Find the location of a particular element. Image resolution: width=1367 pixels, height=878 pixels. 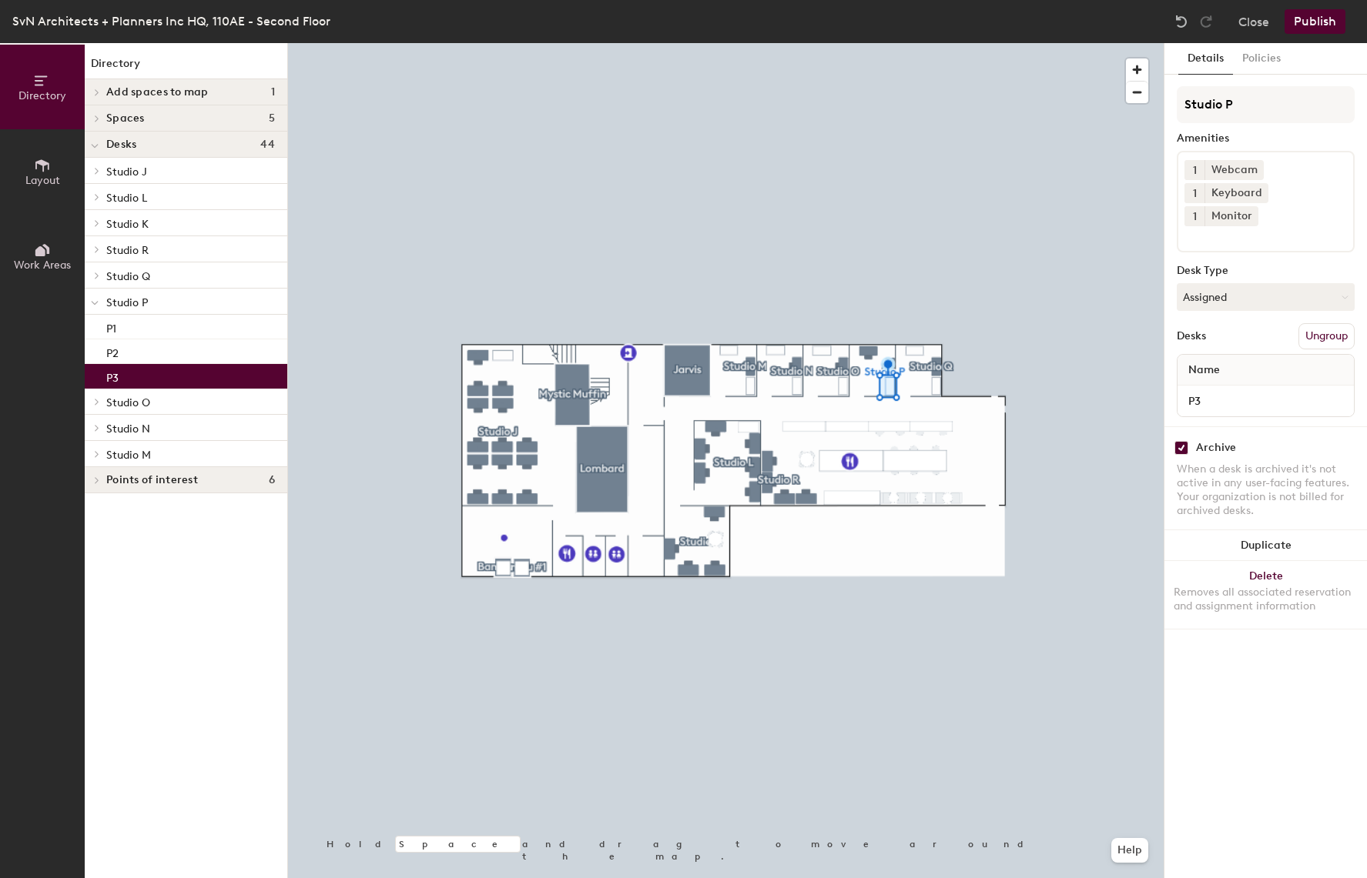

span: Directory is located at coordinates (42, 95).